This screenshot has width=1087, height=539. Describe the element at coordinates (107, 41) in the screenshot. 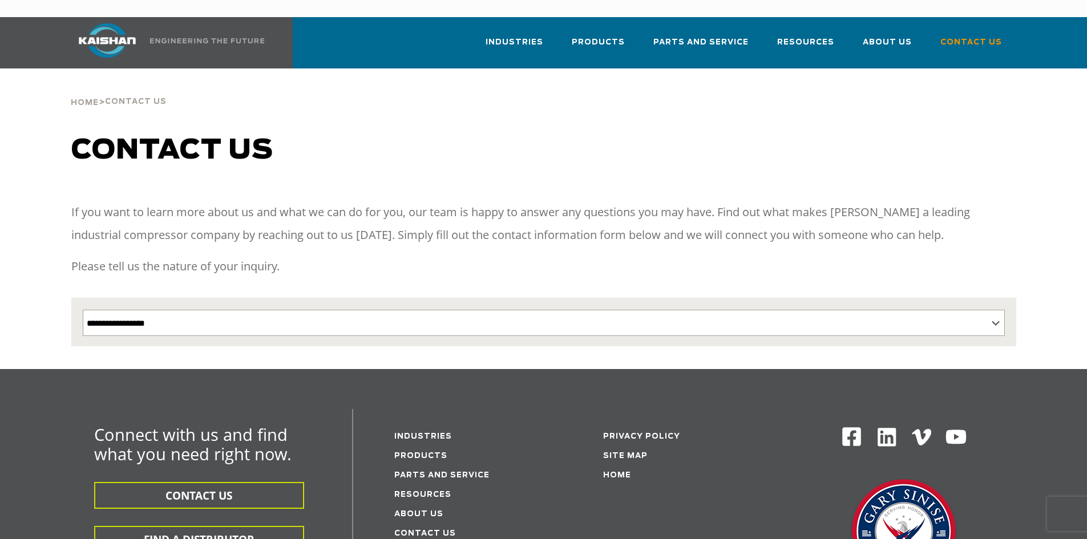

I see `img: kaishan logo` at that location.